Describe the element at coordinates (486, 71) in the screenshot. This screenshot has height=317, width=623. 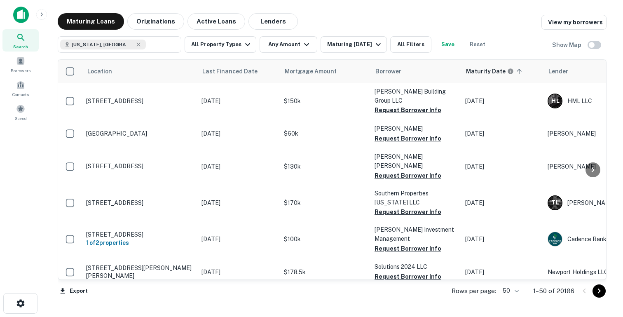
I see `h6: Maturity Date` at that location.